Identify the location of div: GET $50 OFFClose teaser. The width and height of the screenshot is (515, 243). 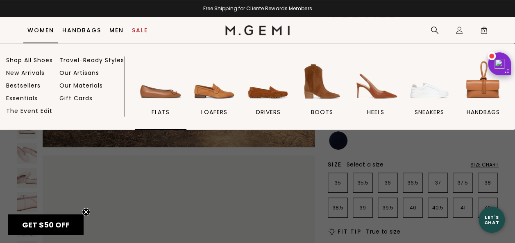
(46, 225).